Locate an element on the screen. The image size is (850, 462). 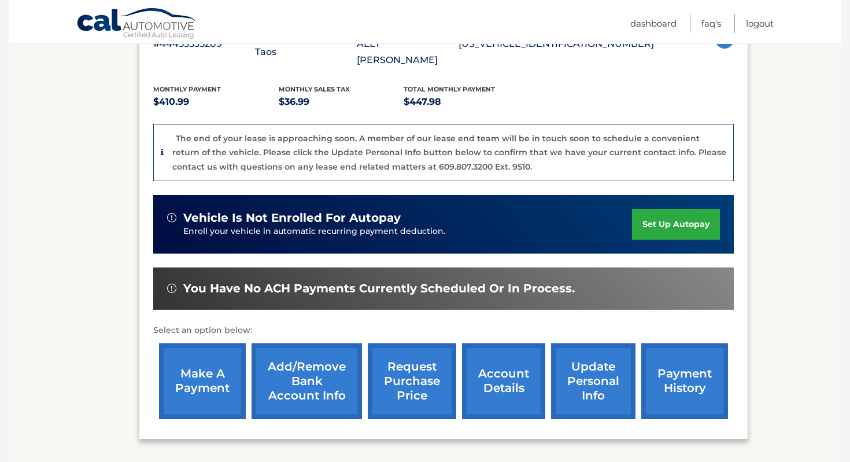
p: Select an option below: is located at coordinates (444, 330).